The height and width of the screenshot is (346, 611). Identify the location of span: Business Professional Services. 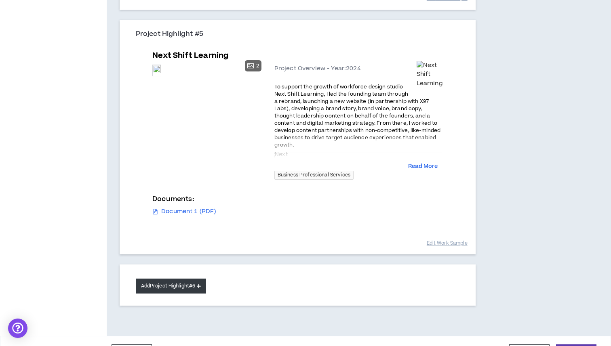
(314, 175).